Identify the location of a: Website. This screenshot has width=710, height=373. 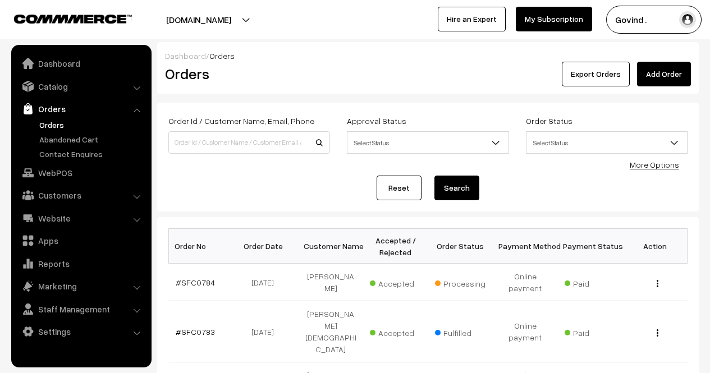
(81, 218).